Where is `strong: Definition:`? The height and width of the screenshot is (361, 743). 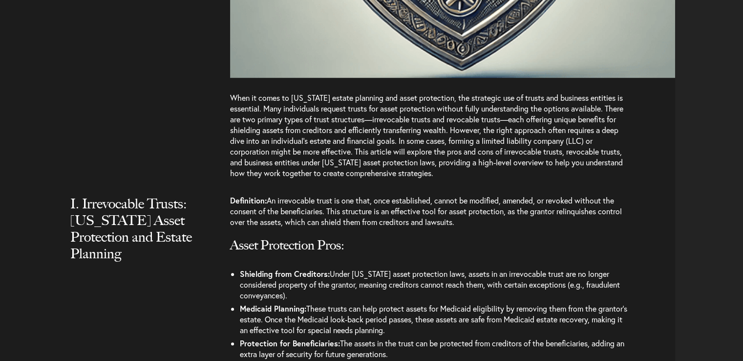 strong: Definition: is located at coordinates (248, 200).